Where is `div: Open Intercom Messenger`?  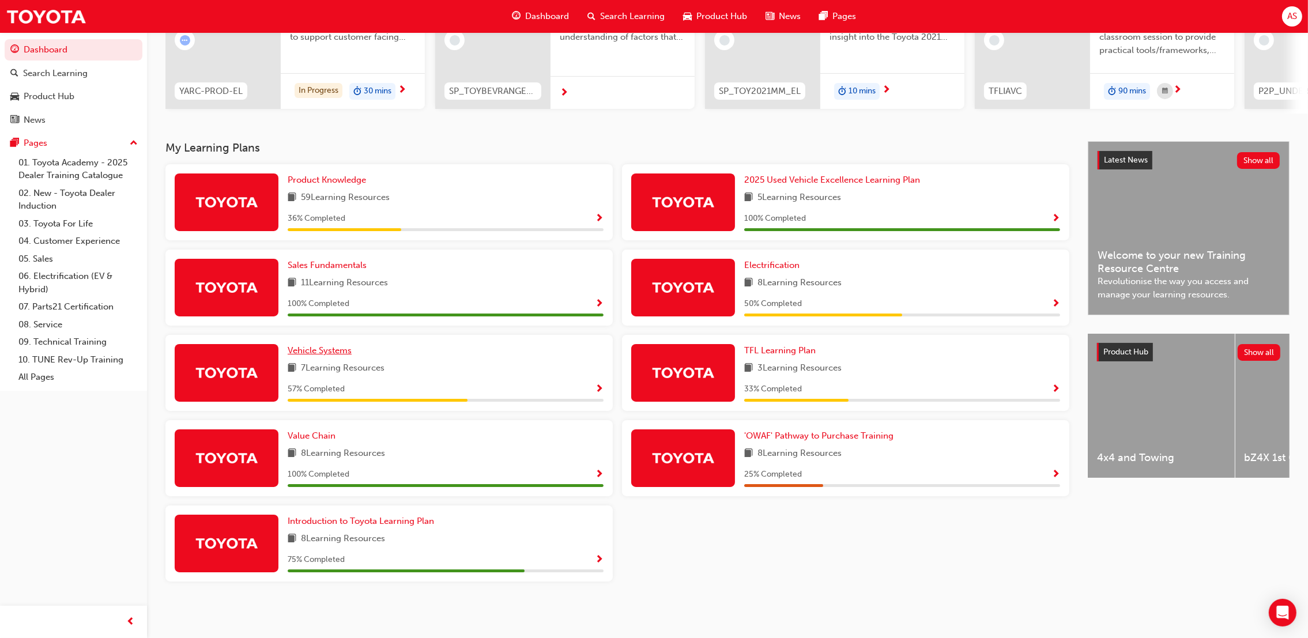
div: Open Intercom Messenger is located at coordinates (1283, 613).